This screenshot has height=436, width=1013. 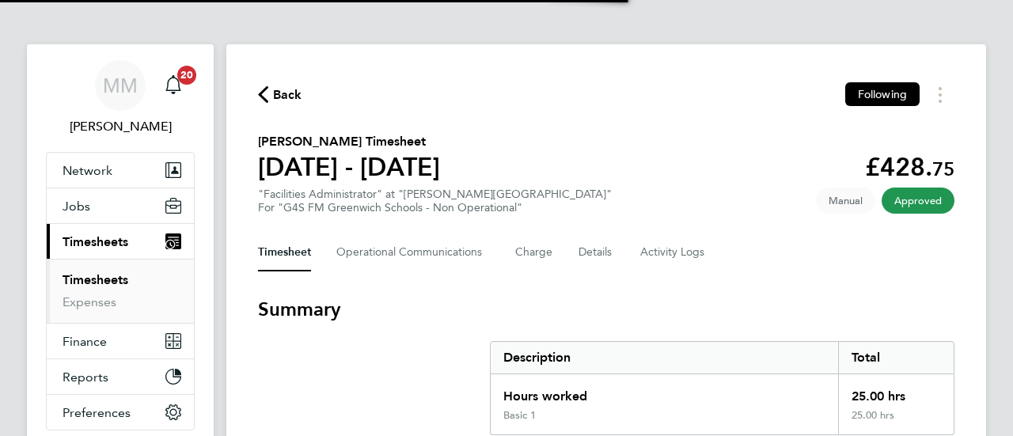 What do you see at coordinates (597, 253) in the screenshot?
I see `button: Details` at bounding box center [597, 253].